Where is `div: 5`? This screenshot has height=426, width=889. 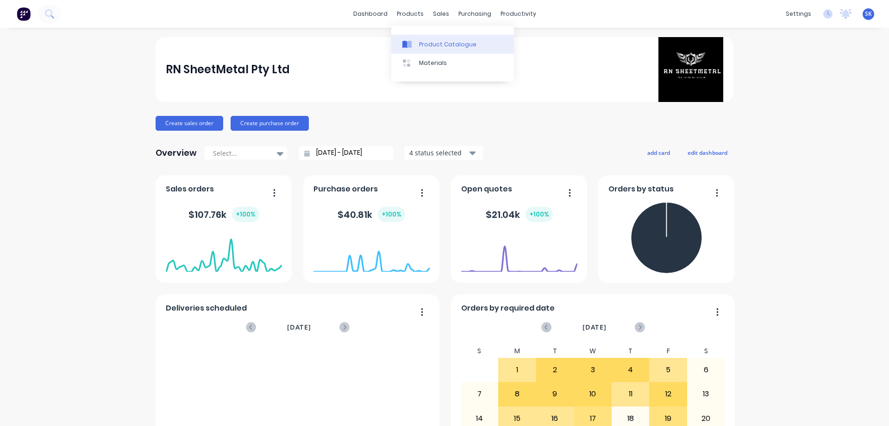 div: 5 is located at coordinates (668, 370).